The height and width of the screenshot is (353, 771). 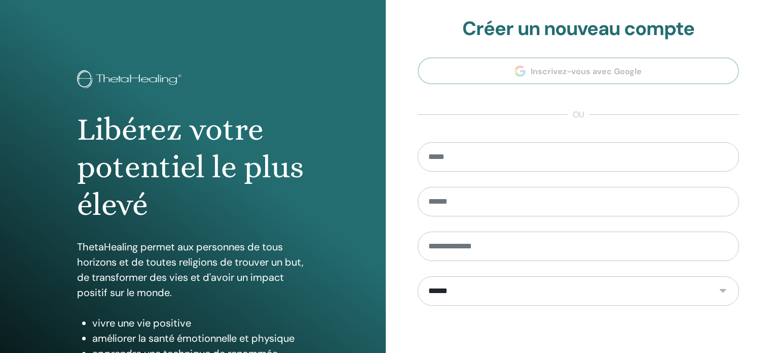 I want to click on li: vivre une vie positive, so click(x=200, y=323).